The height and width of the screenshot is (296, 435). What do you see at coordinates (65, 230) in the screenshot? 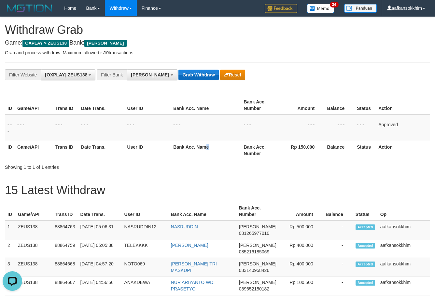
I see `td: 88864763` at bounding box center [65, 230].